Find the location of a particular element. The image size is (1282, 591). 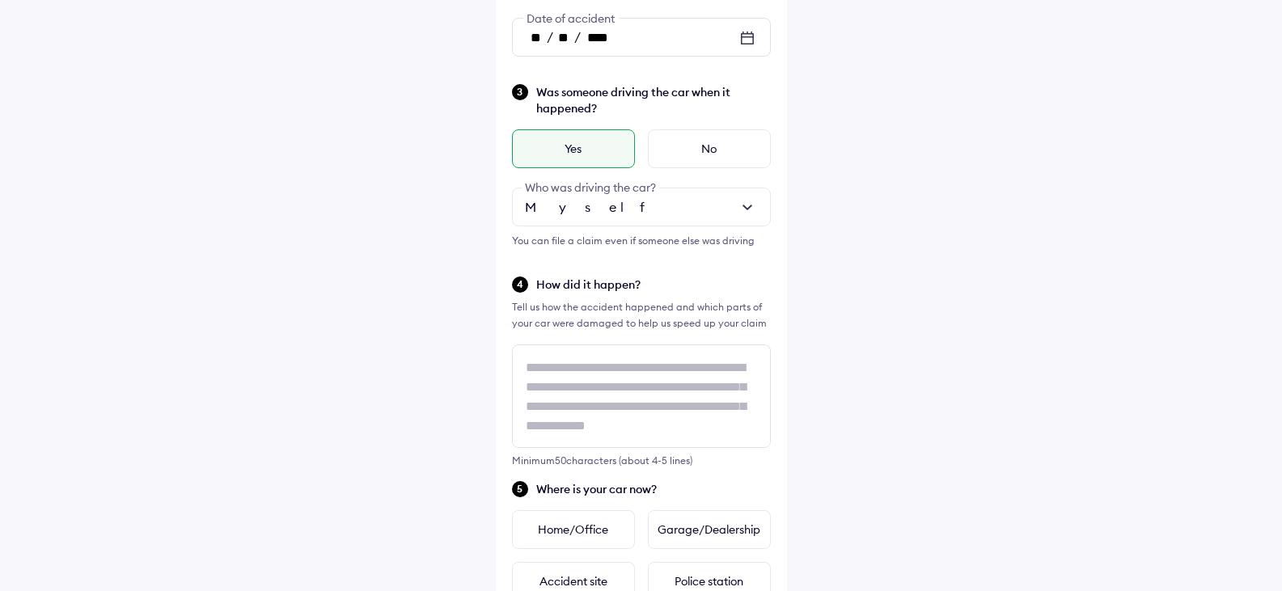

div: Yes is located at coordinates (574, 149).